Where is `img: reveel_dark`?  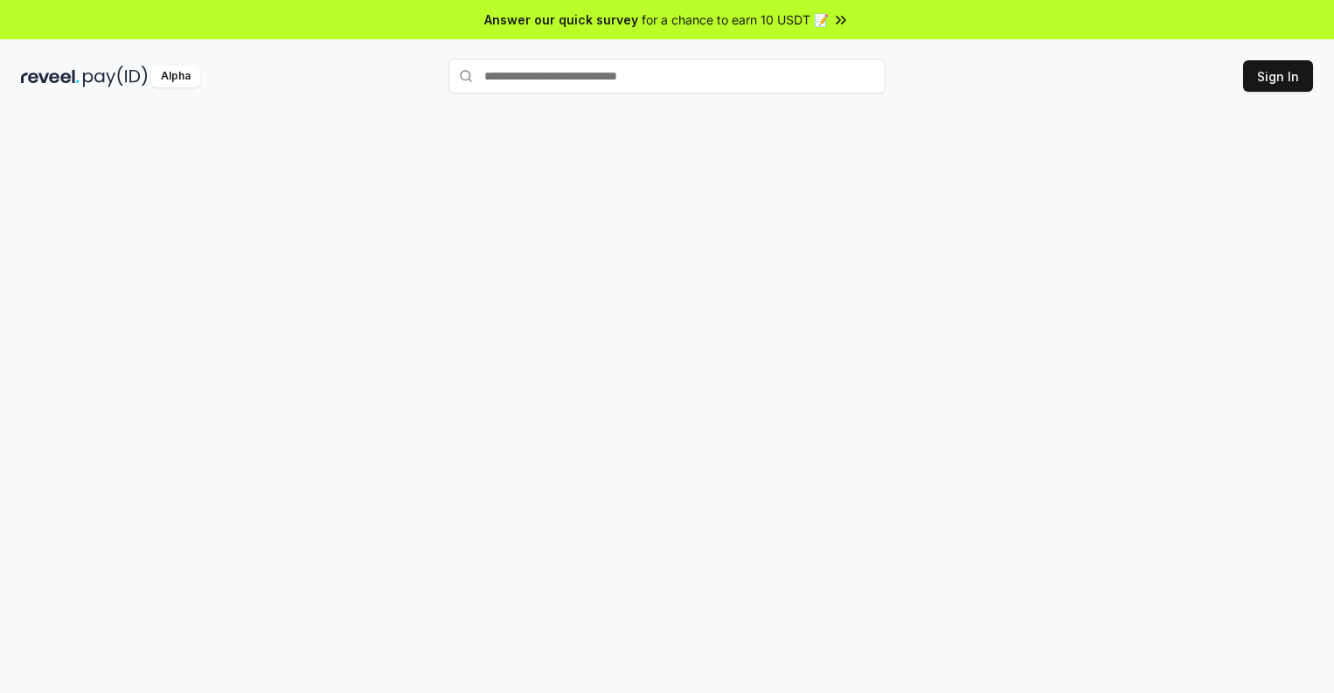 img: reveel_dark is located at coordinates (50, 76).